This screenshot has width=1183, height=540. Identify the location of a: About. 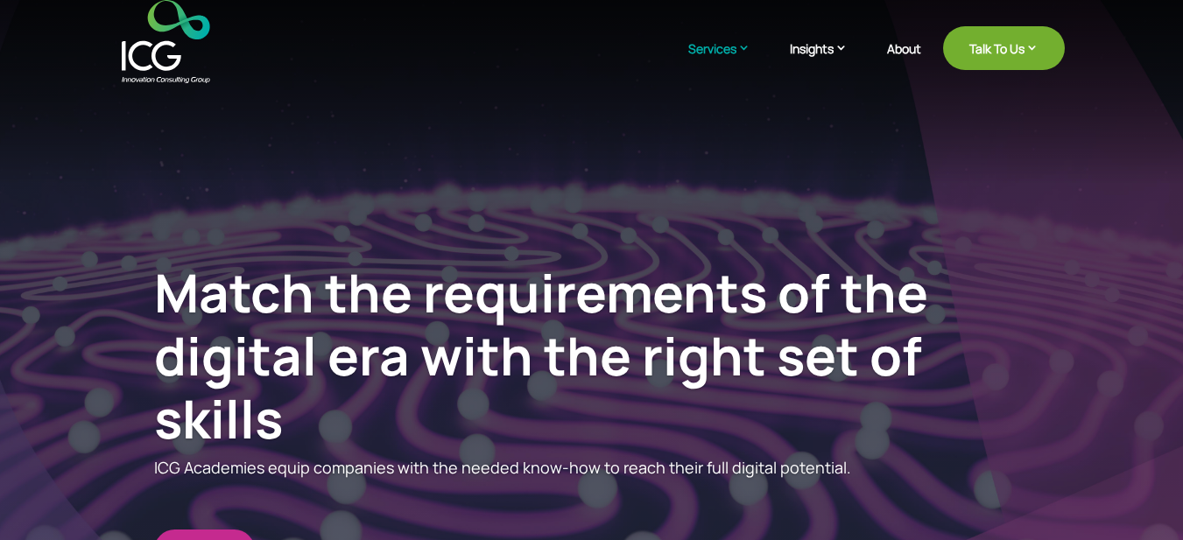
(903, 62).